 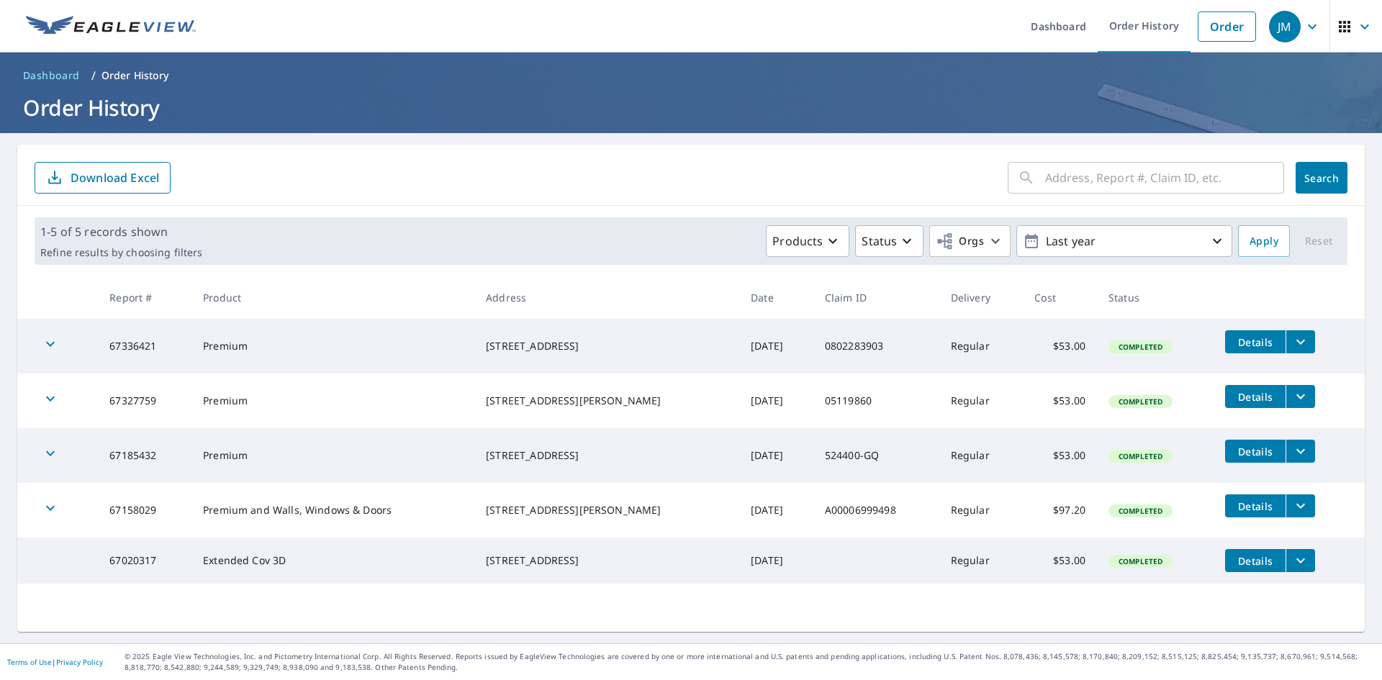 What do you see at coordinates (145, 561) in the screenshot?
I see `td: 67020317` at bounding box center [145, 561].